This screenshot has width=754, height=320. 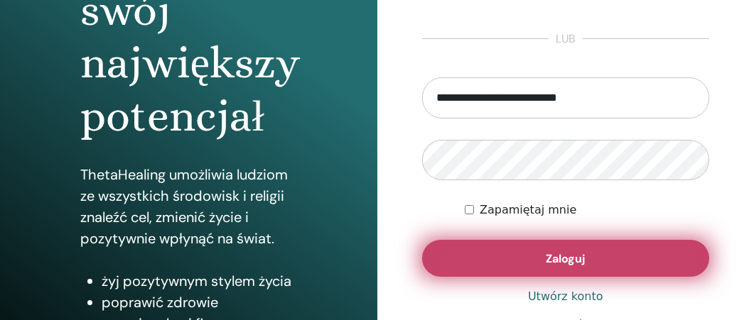 What do you see at coordinates (587, 210) in the screenshot?
I see `div: Keep me authenticated indefinitely or until I manually logout` at bounding box center [587, 210].